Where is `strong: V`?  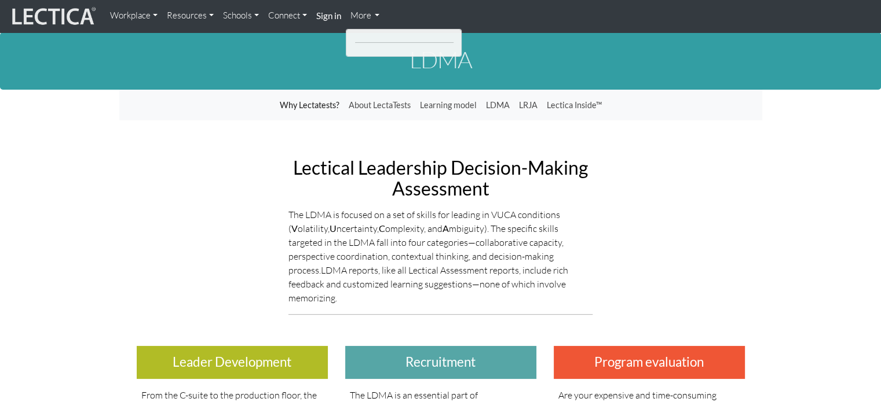
strong: V is located at coordinates (294, 228).